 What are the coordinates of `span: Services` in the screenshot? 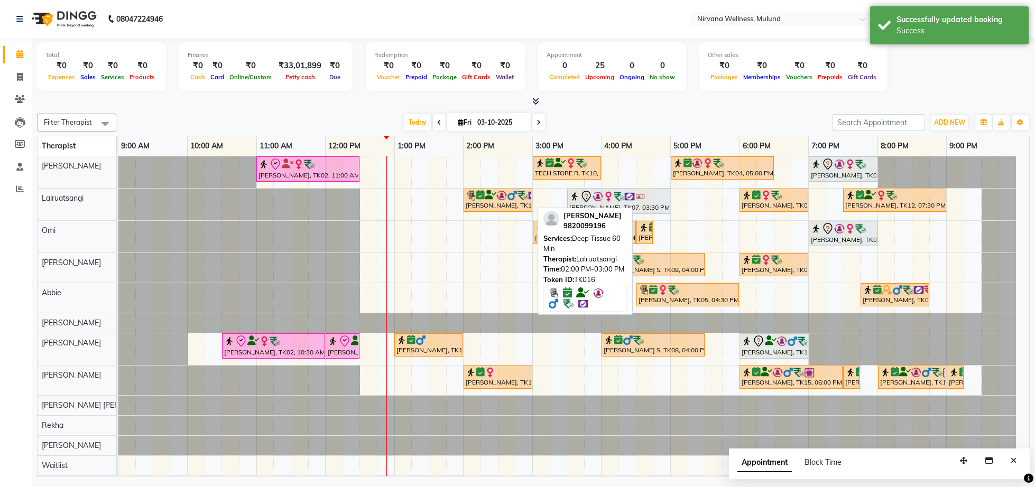 It's located at (113, 77).